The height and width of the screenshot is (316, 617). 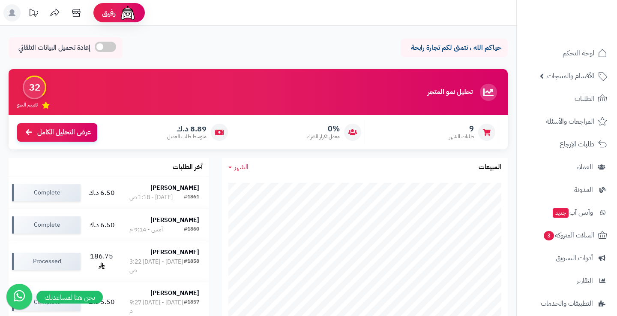 I want to click on span: 9, so click(x=462, y=129).